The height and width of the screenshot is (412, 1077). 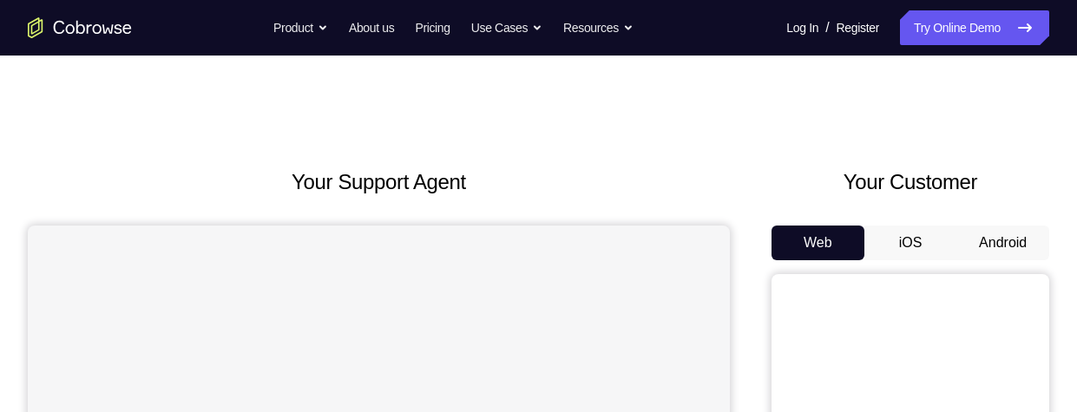 What do you see at coordinates (507, 28) in the screenshot?
I see `button: Use Cases` at bounding box center [507, 28].